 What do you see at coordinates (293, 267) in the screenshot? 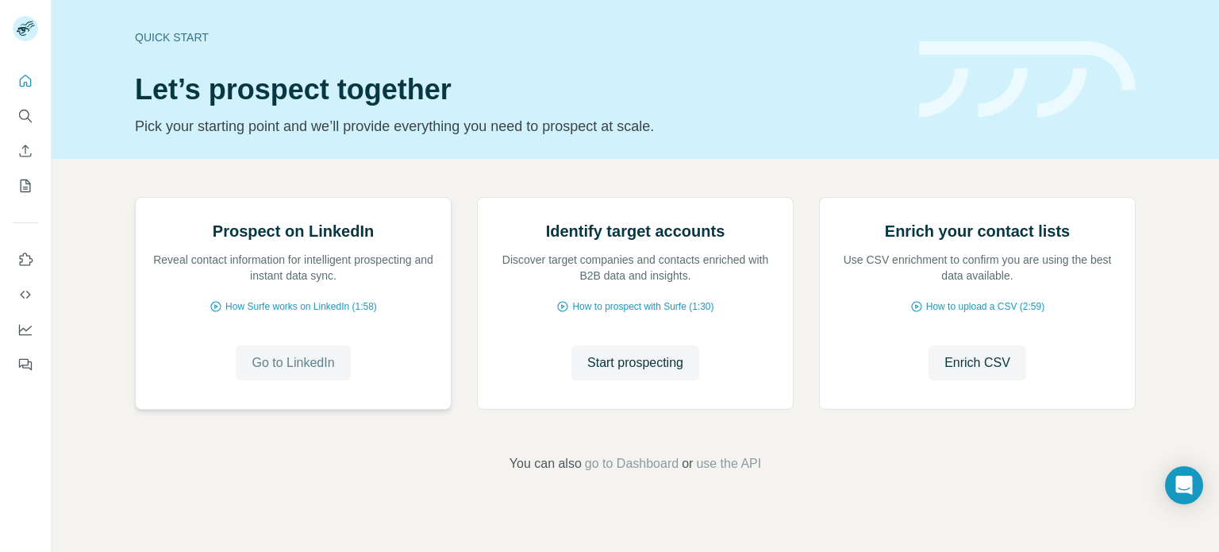
I see `p: Reveal contact information for intelligent prospecting and instant data sync.` at bounding box center [293, 267].